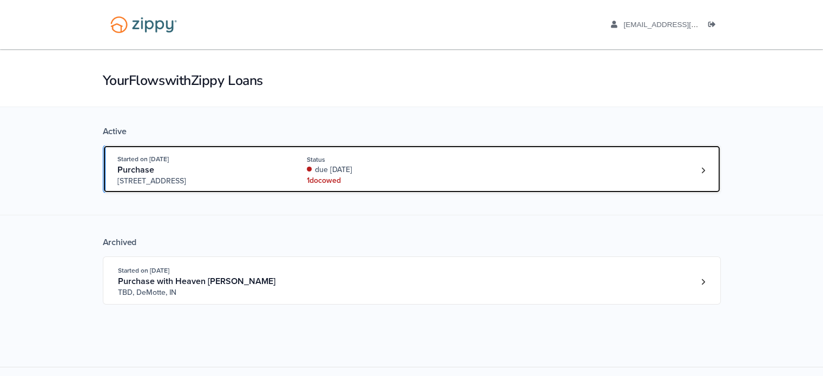  I want to click on a: Log out, so click(714, 26).